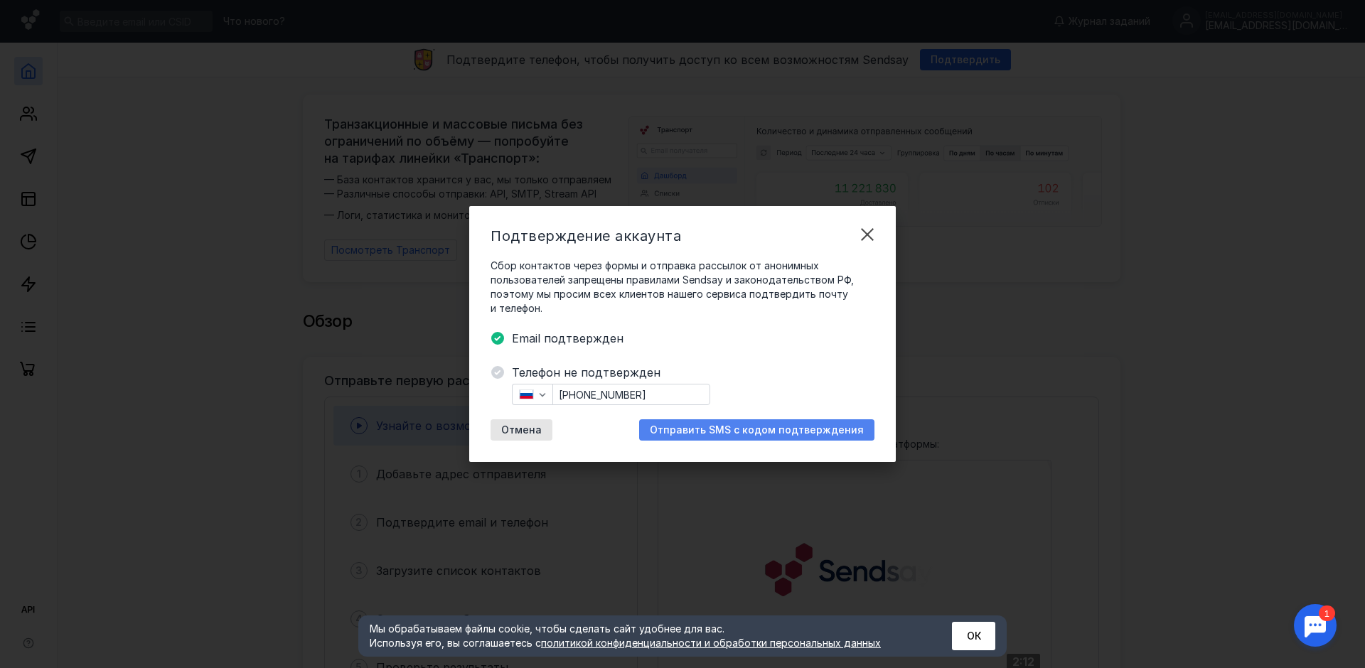 The width and height of the screenshot is (1365, 668). Describe the element at coordinates (757, 430) in the screenshot. I see `span: Отправить SMS с кодом подтверждения` at that location.